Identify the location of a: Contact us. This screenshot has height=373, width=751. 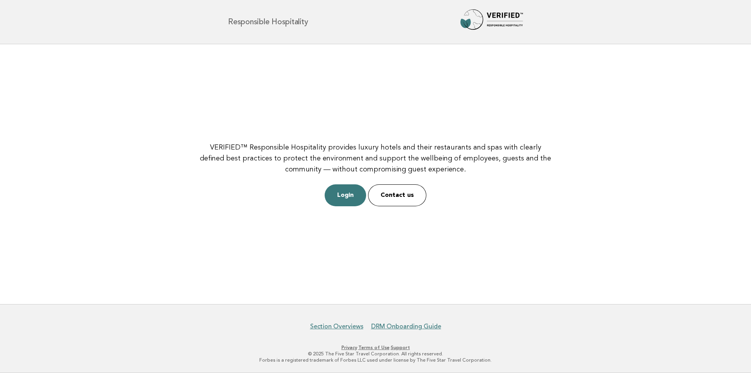
(397, 195).